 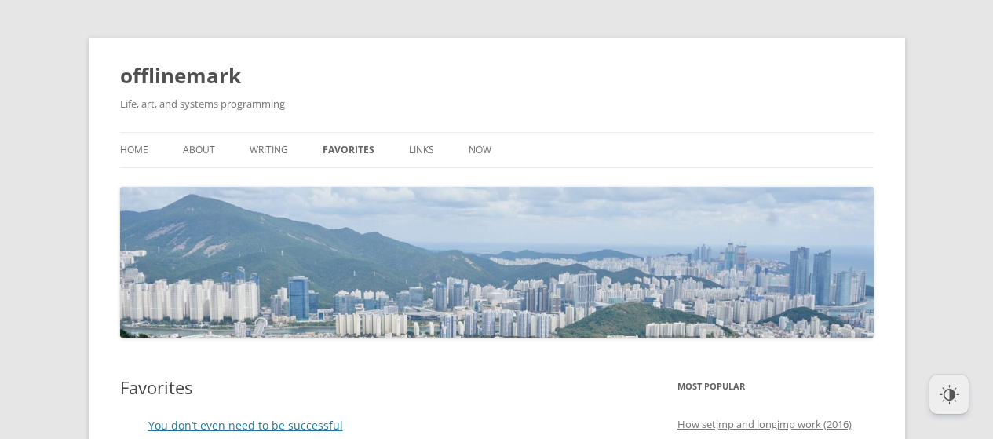 I want to click on a: Favorites, so click(x=348, y=150).